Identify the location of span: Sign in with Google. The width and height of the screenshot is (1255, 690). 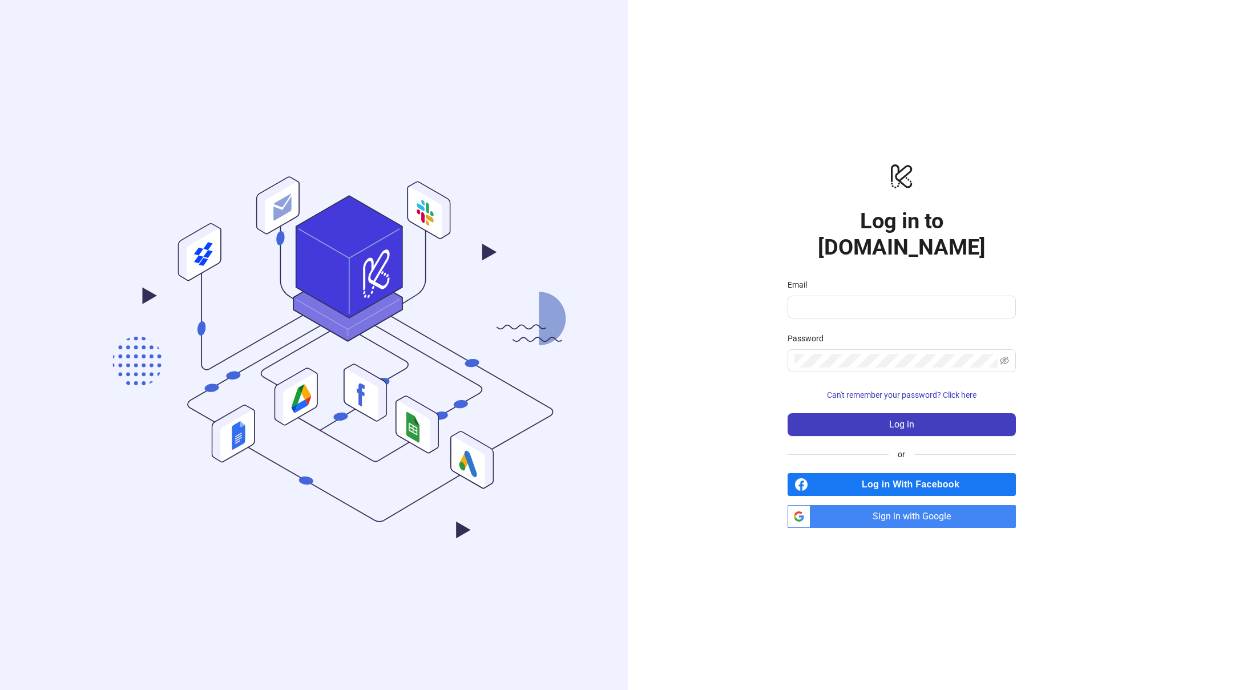
(915, 517).